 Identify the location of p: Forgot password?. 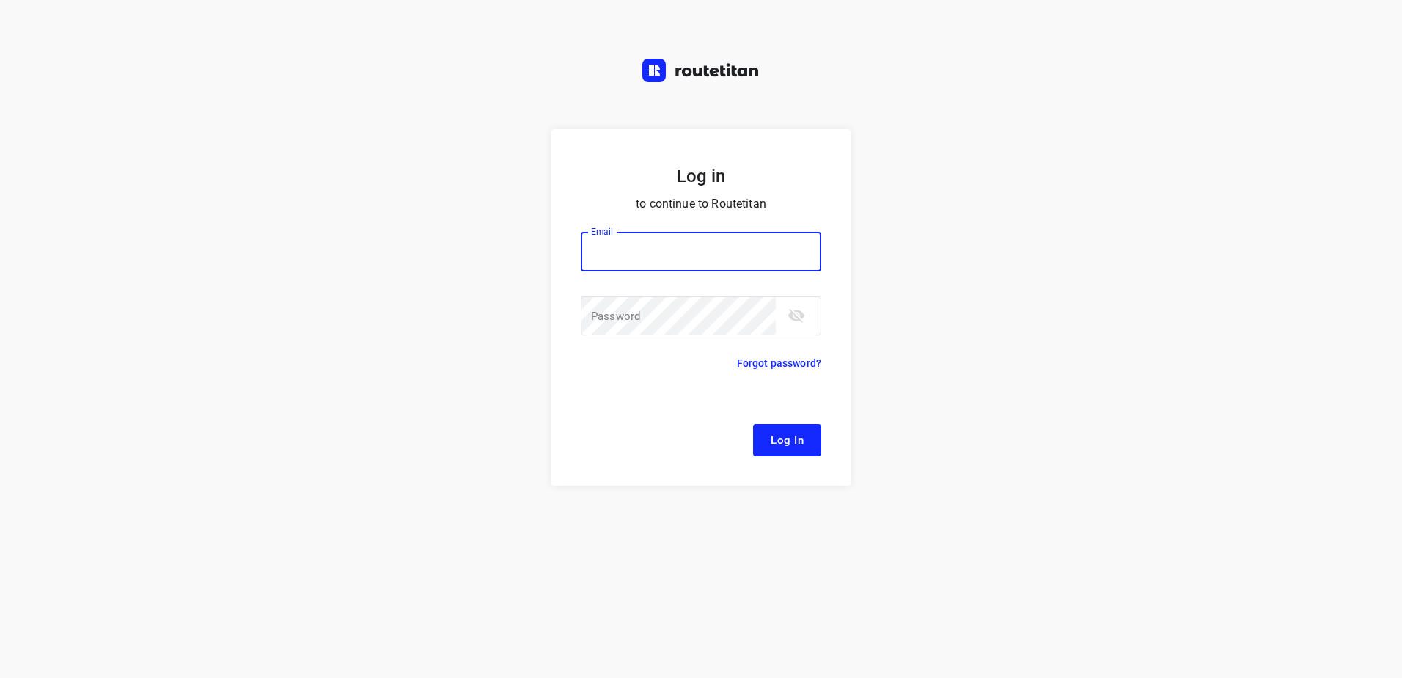
(779, 363).